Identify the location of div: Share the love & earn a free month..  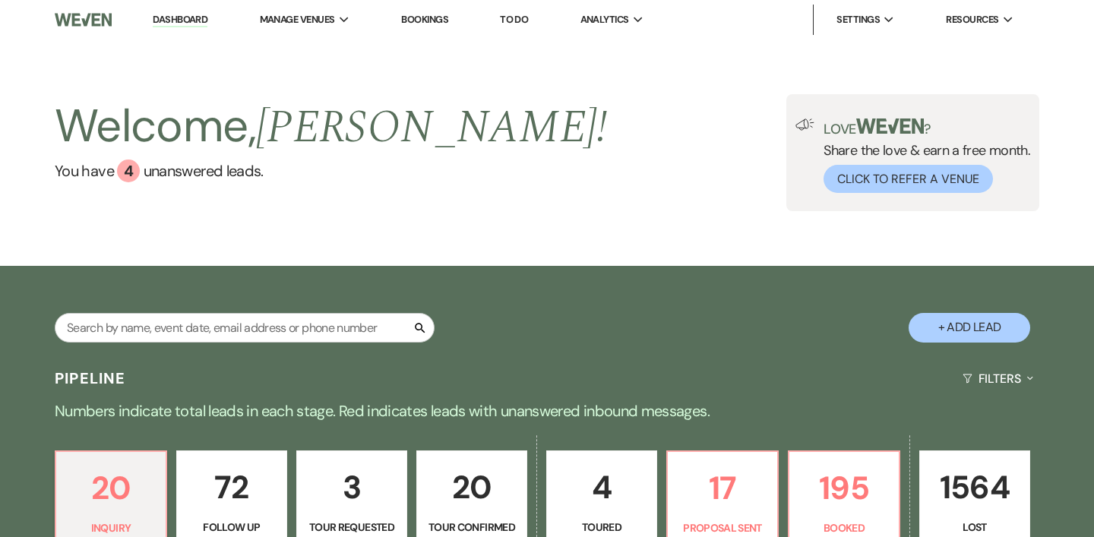
(922, 156).